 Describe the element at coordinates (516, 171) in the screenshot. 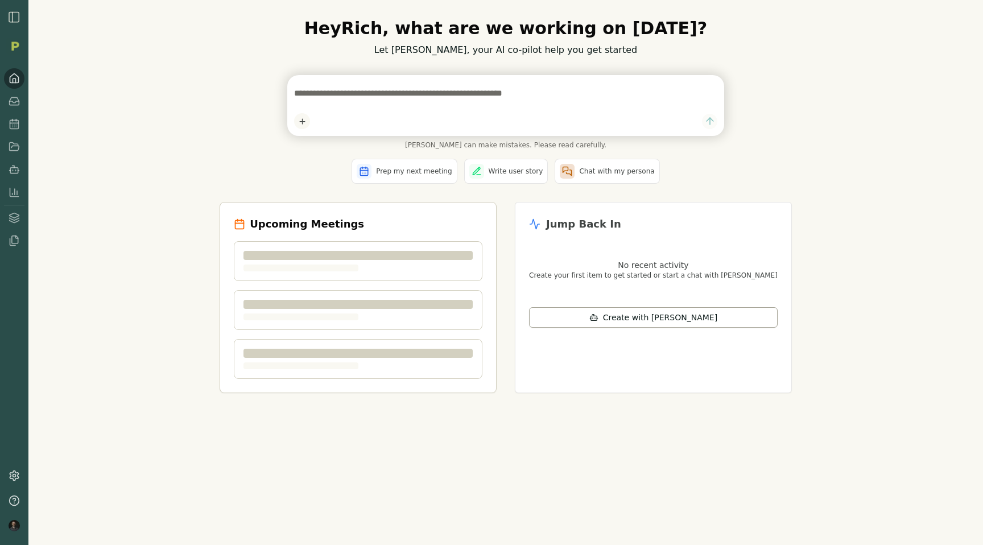

I see `span: Write user story` at that location.